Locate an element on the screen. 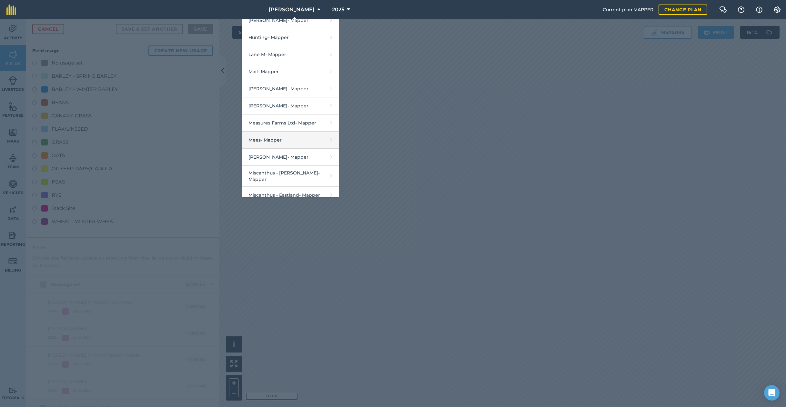  img: fieldmargin Logo is located at coordinates (11, 10).